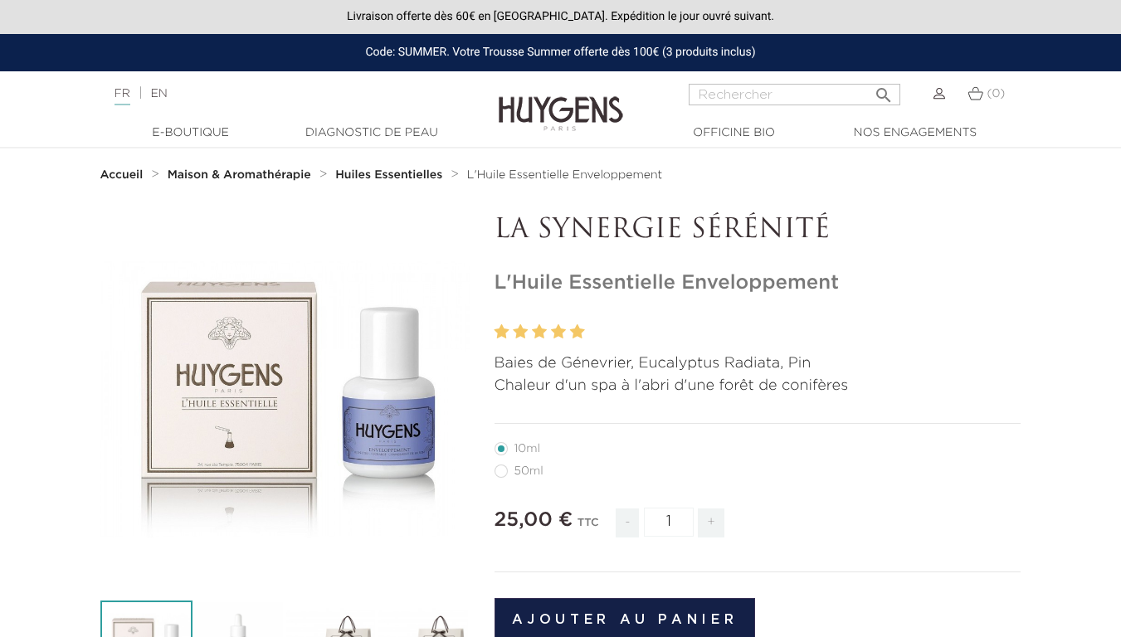 The width and height of the screenshot is (1121, 637). Describe the element at coordinates (158, 94) in the screenshot. I see `a: EN` at that location.